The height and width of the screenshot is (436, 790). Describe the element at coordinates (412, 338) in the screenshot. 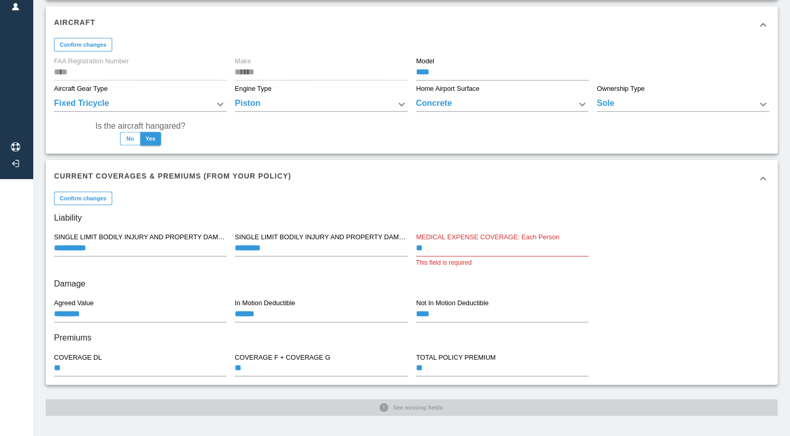

I see `h6: Premiums` at that location.